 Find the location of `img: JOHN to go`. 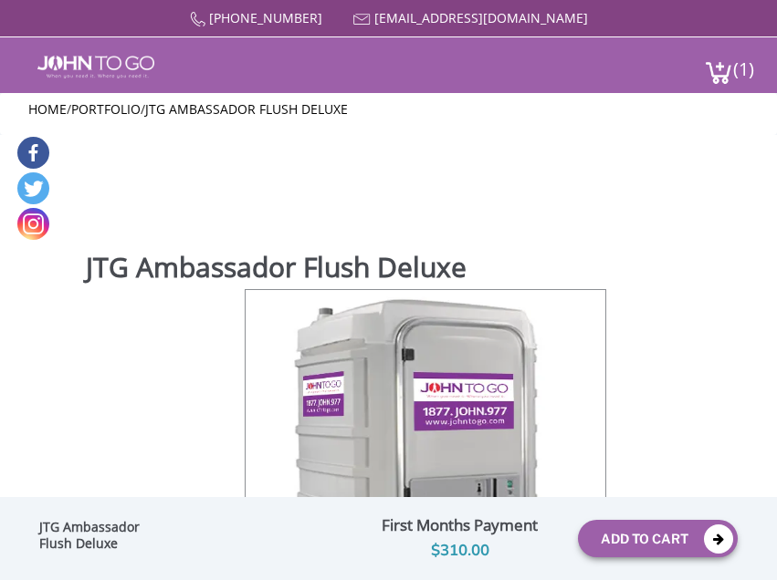

img: JOHN to go is located at coordinates (96, 67).